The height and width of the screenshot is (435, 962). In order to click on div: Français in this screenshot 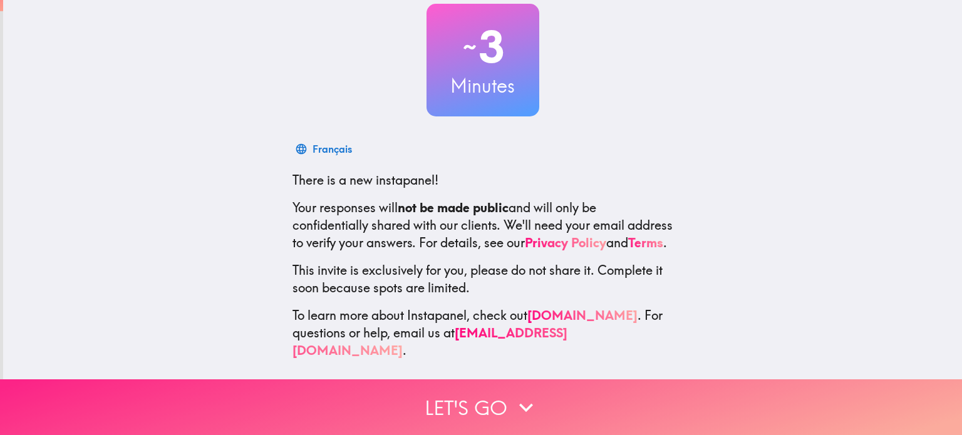, I will do `click(332, 149)`.